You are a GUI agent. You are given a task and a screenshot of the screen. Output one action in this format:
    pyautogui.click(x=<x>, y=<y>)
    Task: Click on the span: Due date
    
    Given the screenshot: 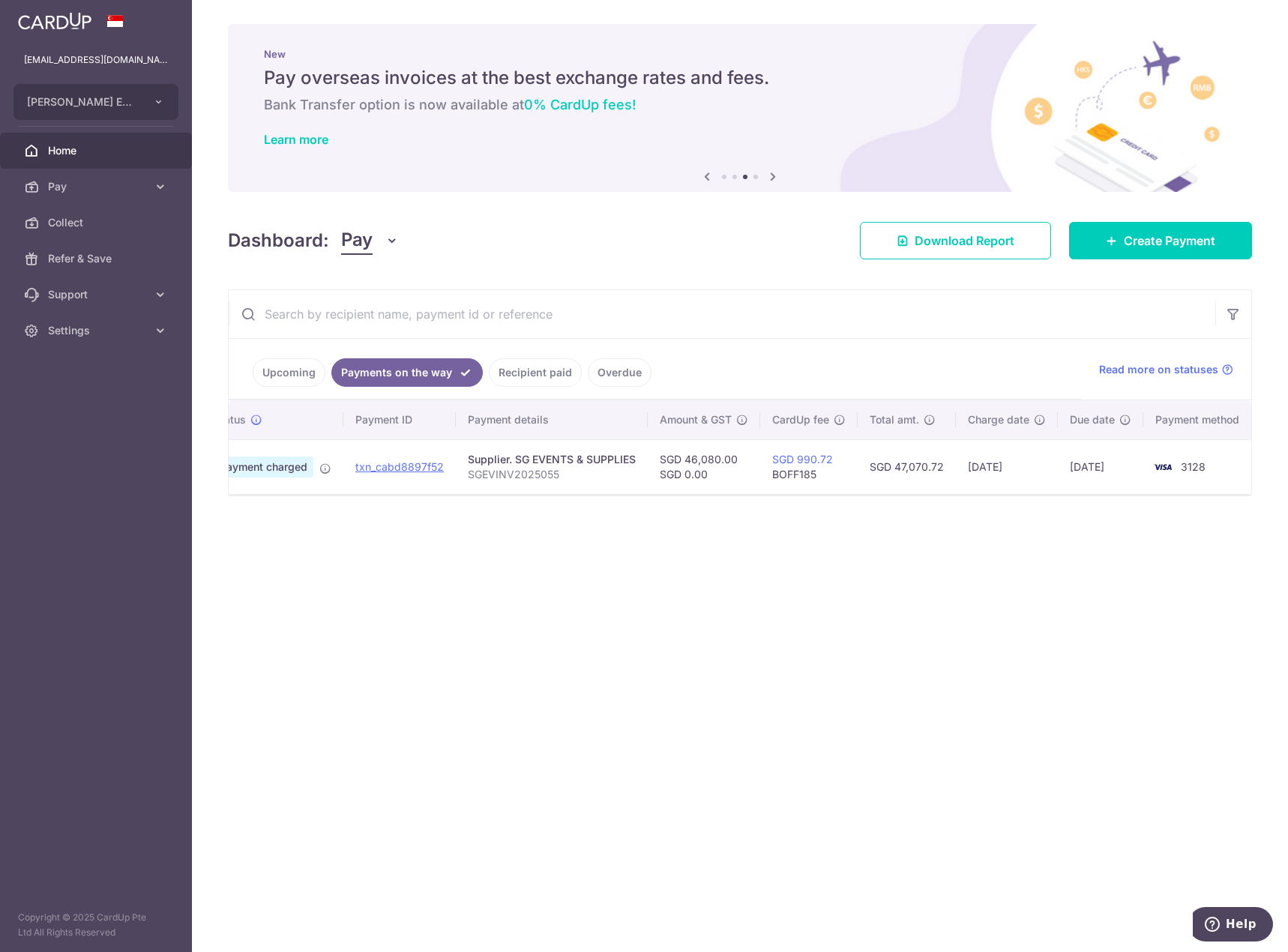 What is the action you would take?
    pyautogui.click(x=1092, y=420)
    